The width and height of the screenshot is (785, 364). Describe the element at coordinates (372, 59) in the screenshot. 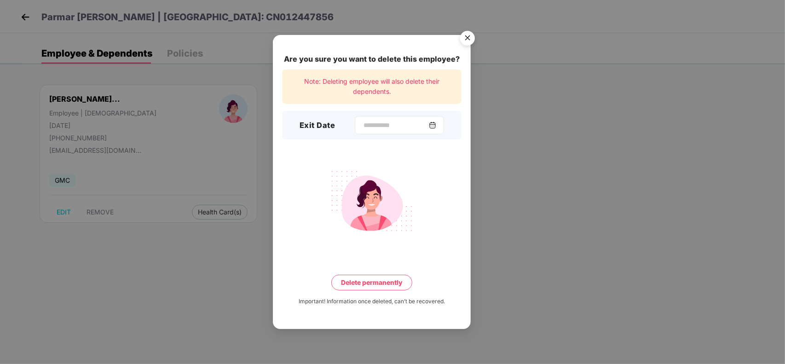

I see `div: Are you sure you want to delete this employee?` at that location.